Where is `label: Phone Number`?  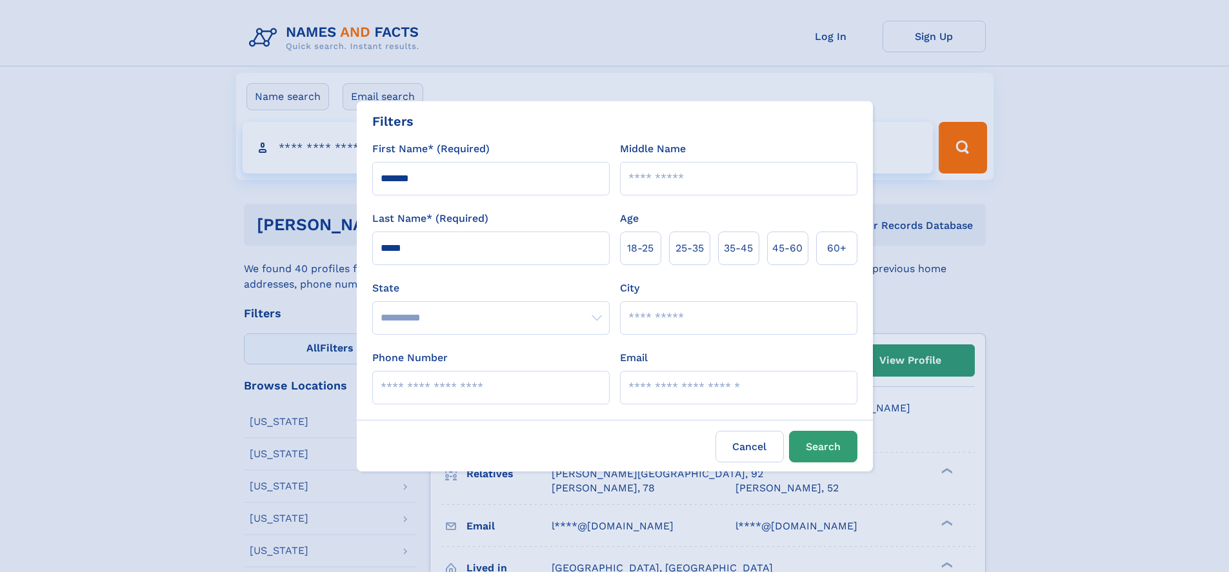 label: Phone Number is located at coordinates (410, 358).